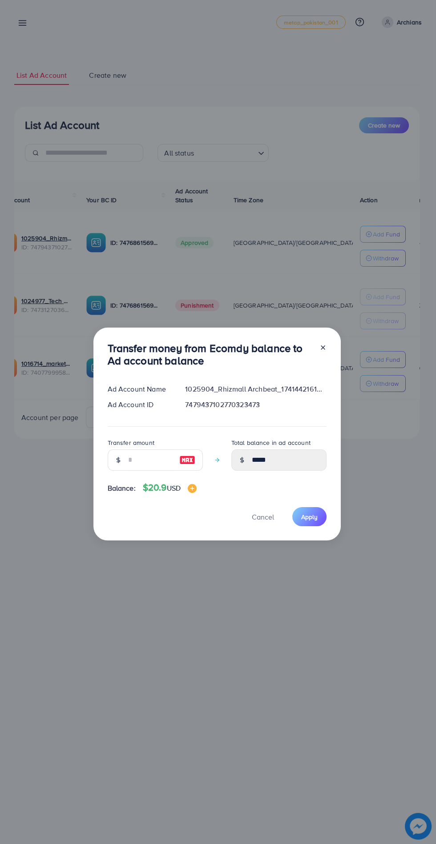 This screenshot has width=436, height=844. Describe the element at coordinates (309, 517) in the screenshot. I see `button: Apply` at that location.